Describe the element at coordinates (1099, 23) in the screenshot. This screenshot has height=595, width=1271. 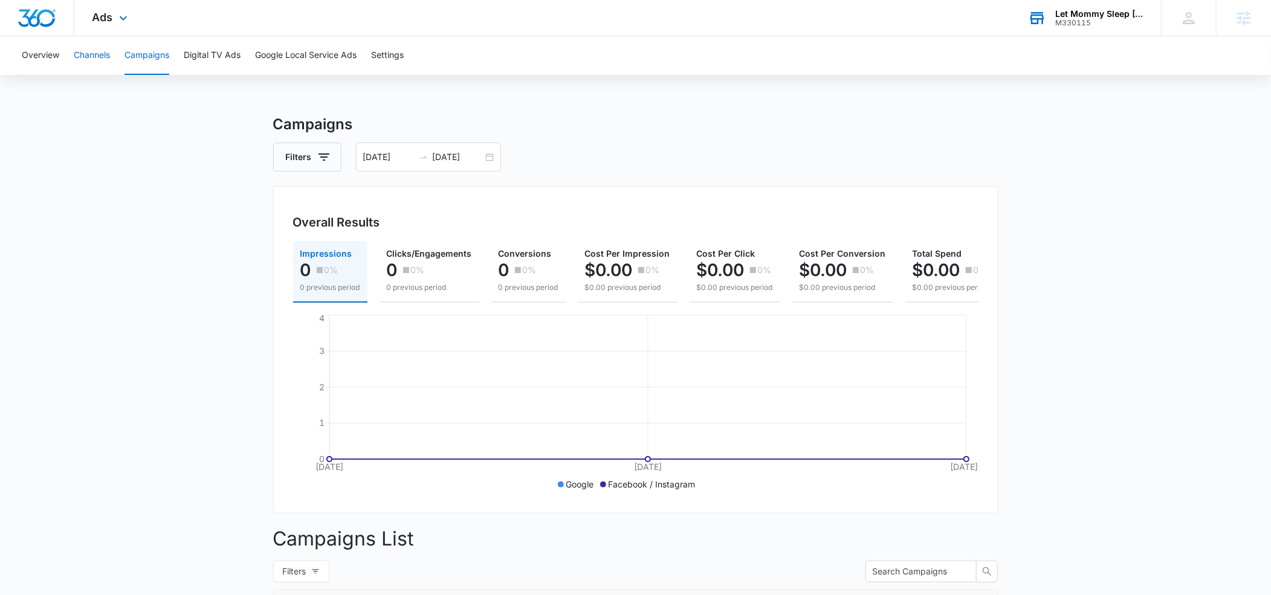
I see `div: account id` at that location.